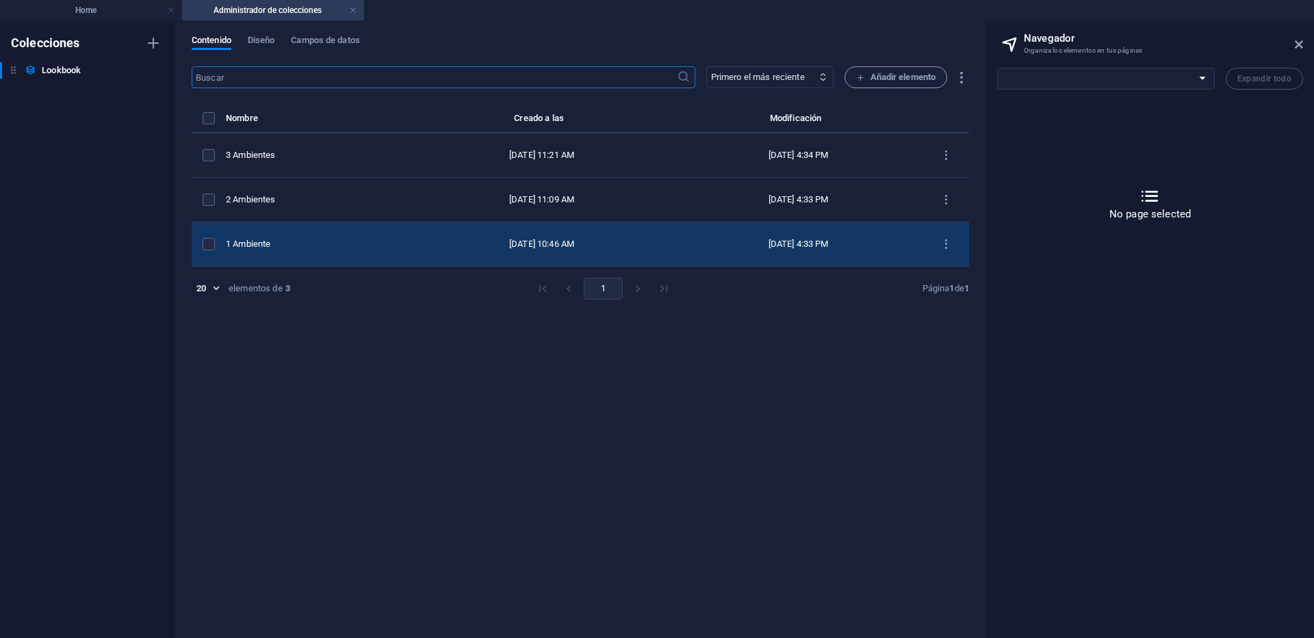 This screenshot has height=638, width=1314. What do you see at coordinates (1150, 214) in the screenshot?
I see `p: No page selected` at bounding box center [1150, 214].